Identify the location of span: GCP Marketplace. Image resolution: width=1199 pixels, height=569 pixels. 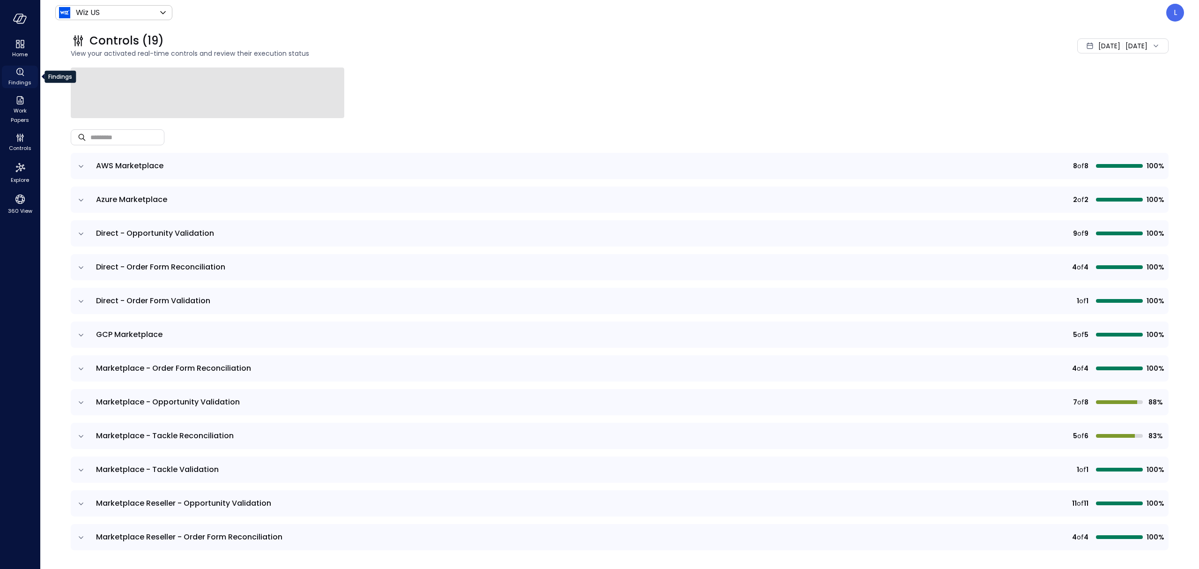
(129, 334).